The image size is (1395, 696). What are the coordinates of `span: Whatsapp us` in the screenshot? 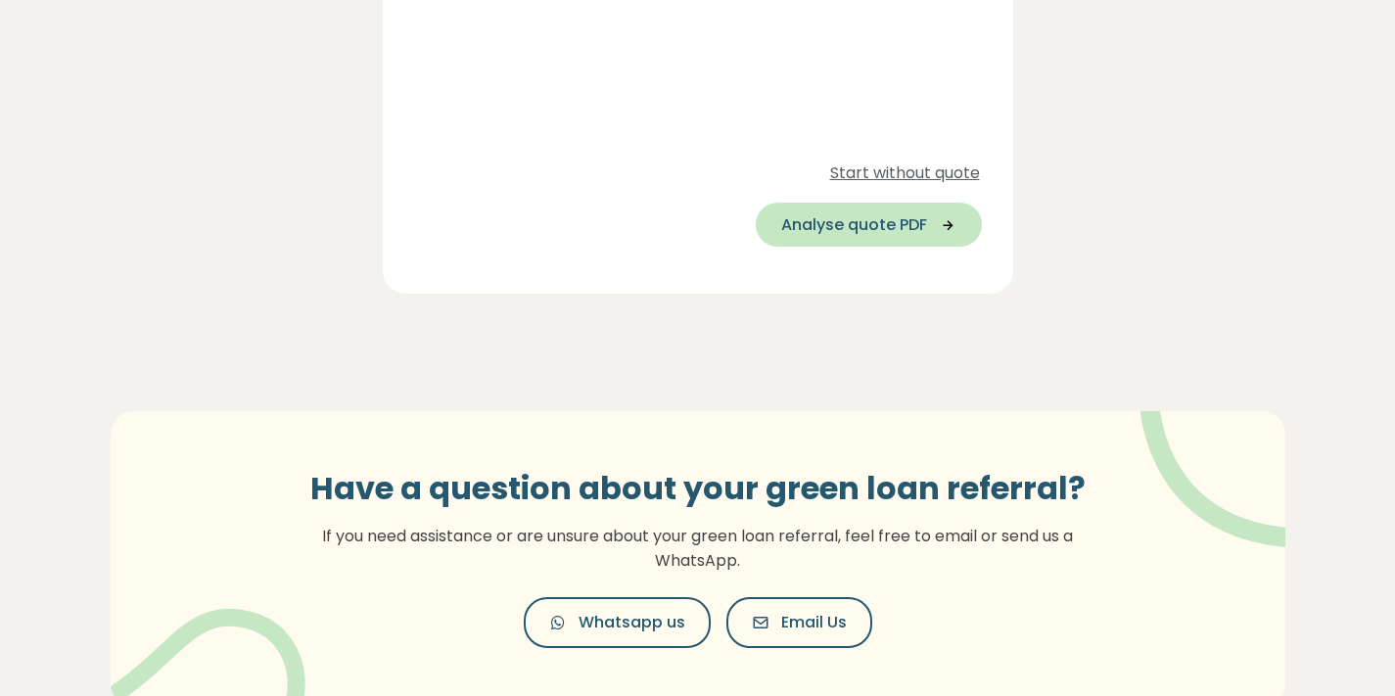 It's located at (631, 623).